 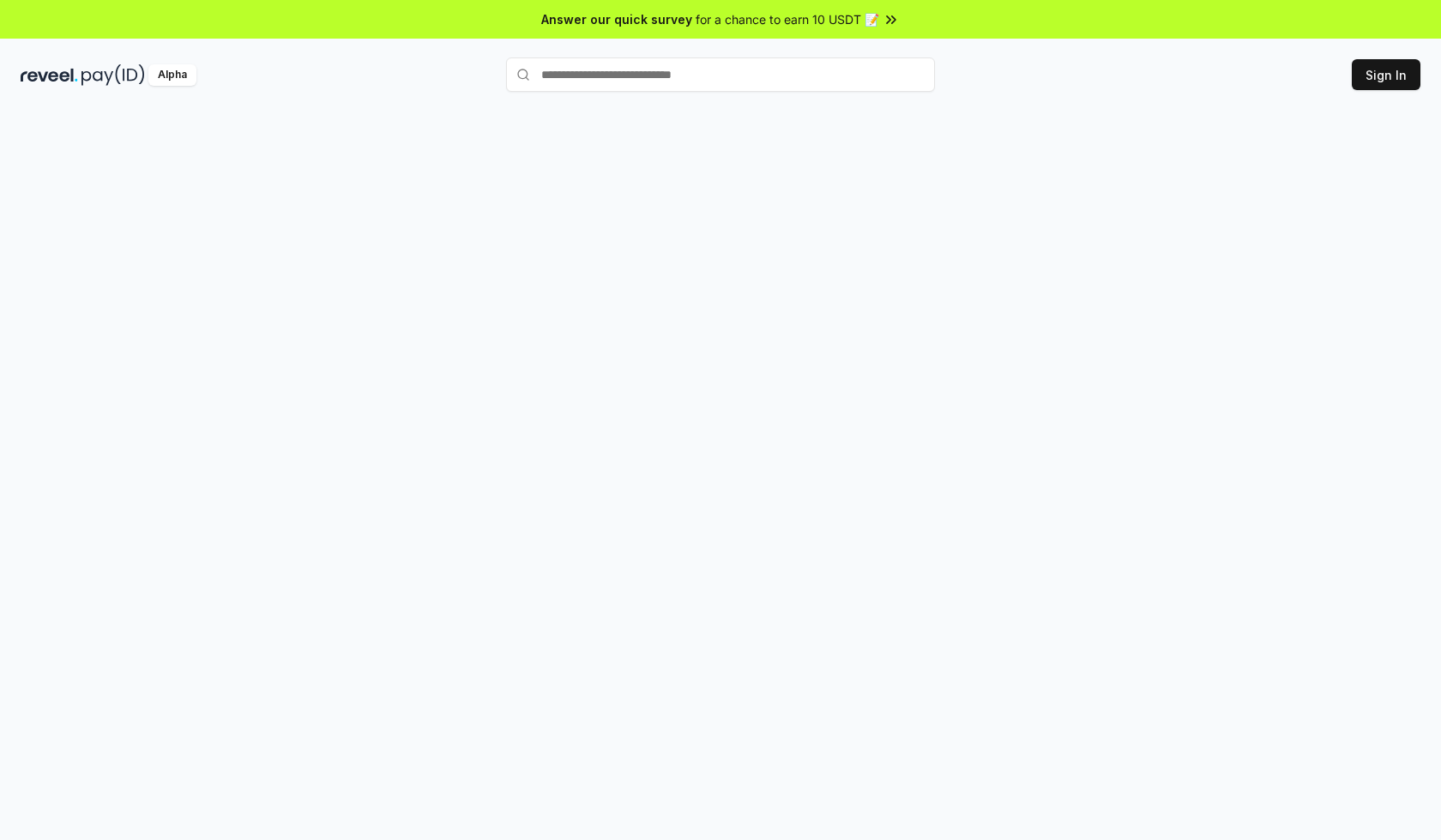 What do you see at coordinates (172, 75) in the screenshot?
I see `div: Alpha` at bounding box center [172, 75].